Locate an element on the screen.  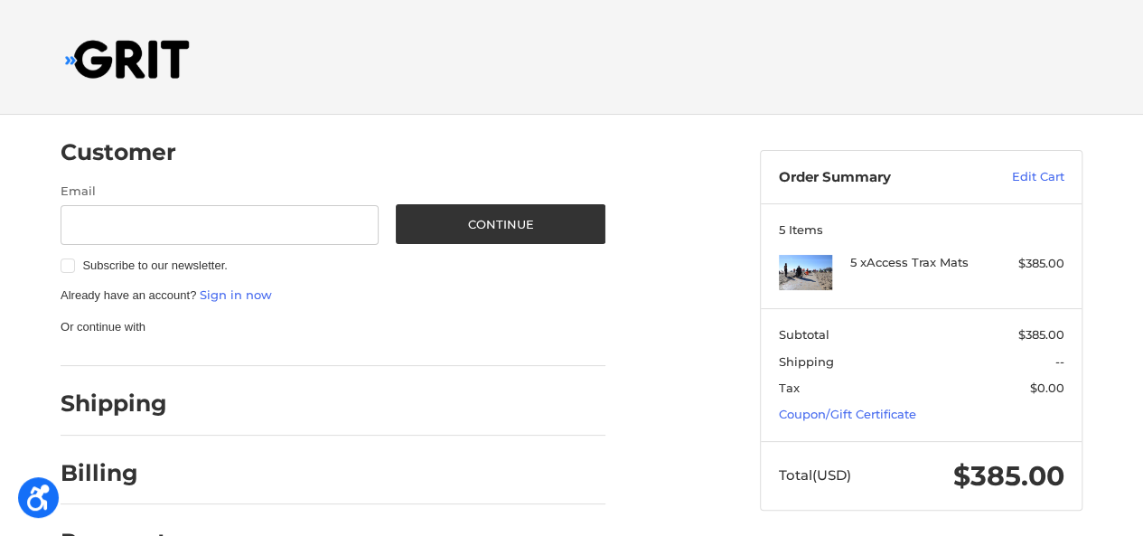
h3: Order Summary is located at coordinates (875, 177).